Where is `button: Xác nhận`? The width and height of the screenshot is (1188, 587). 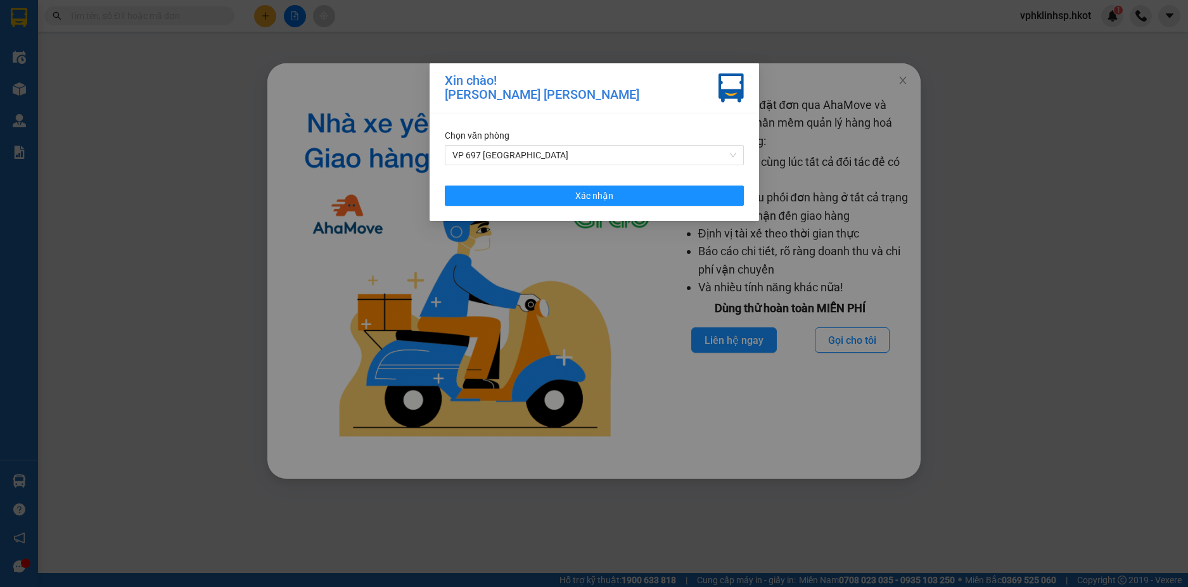 button: Xác nhận is located at coordinates (594, 196).